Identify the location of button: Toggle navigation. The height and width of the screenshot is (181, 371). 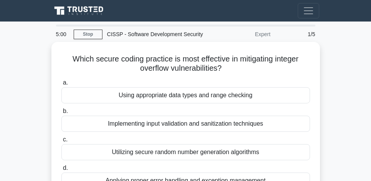
(308, 11).